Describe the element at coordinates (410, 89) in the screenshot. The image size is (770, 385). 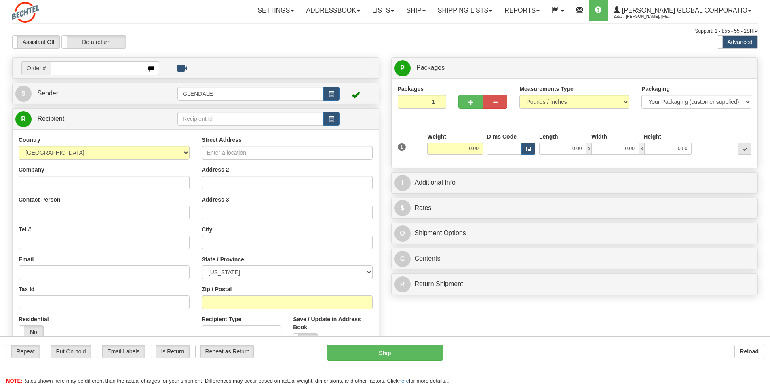
I see `label: Packages` at that location.